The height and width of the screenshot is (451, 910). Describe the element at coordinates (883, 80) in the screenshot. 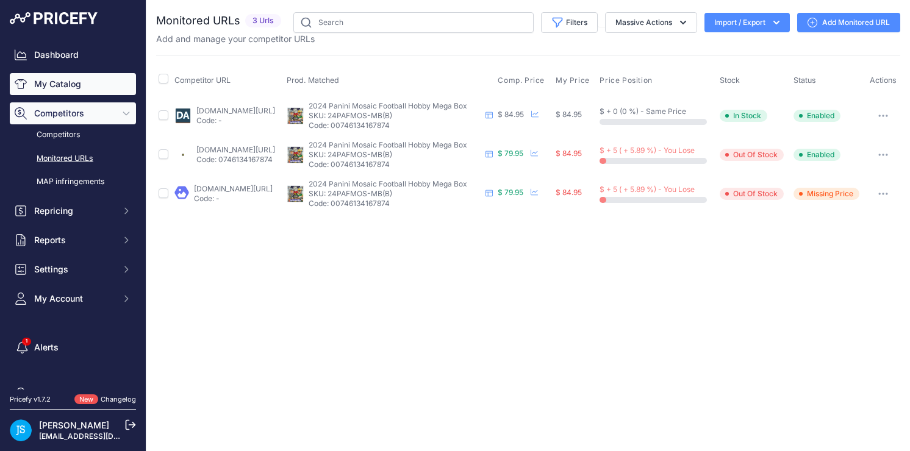

I see `span: Actions` at that location.